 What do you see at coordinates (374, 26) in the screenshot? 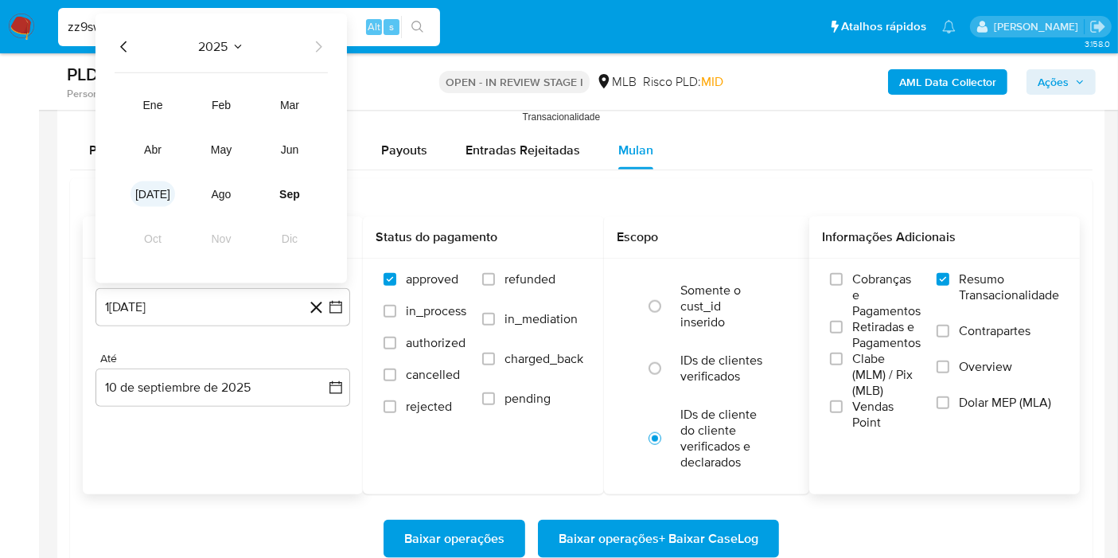
I see `span: Alt` at bounding box center [374, 26].